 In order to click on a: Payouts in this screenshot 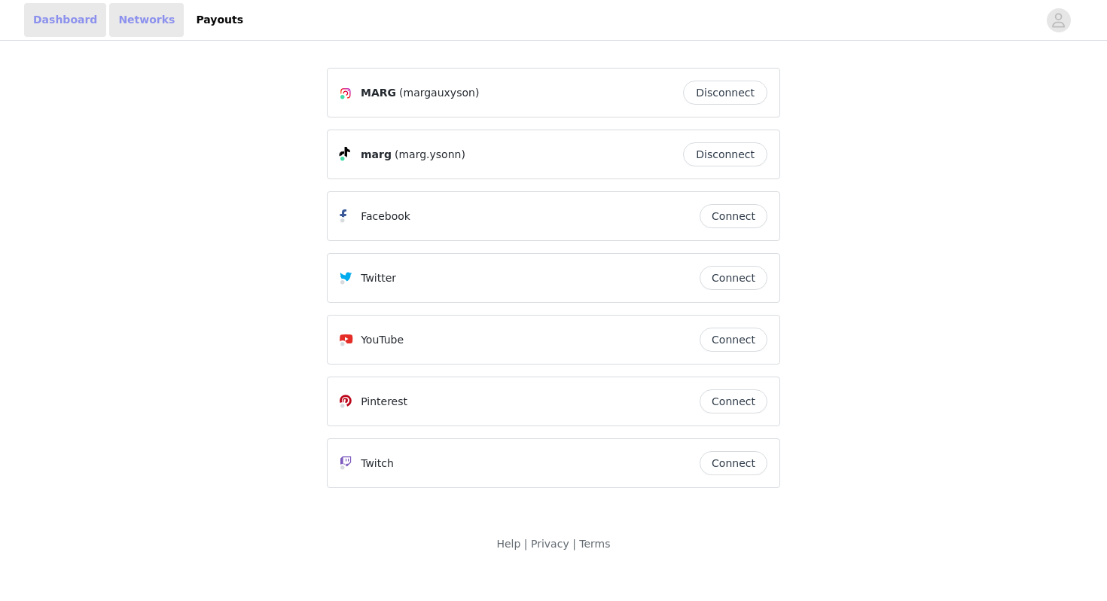, I will do `click(219, 20)`.